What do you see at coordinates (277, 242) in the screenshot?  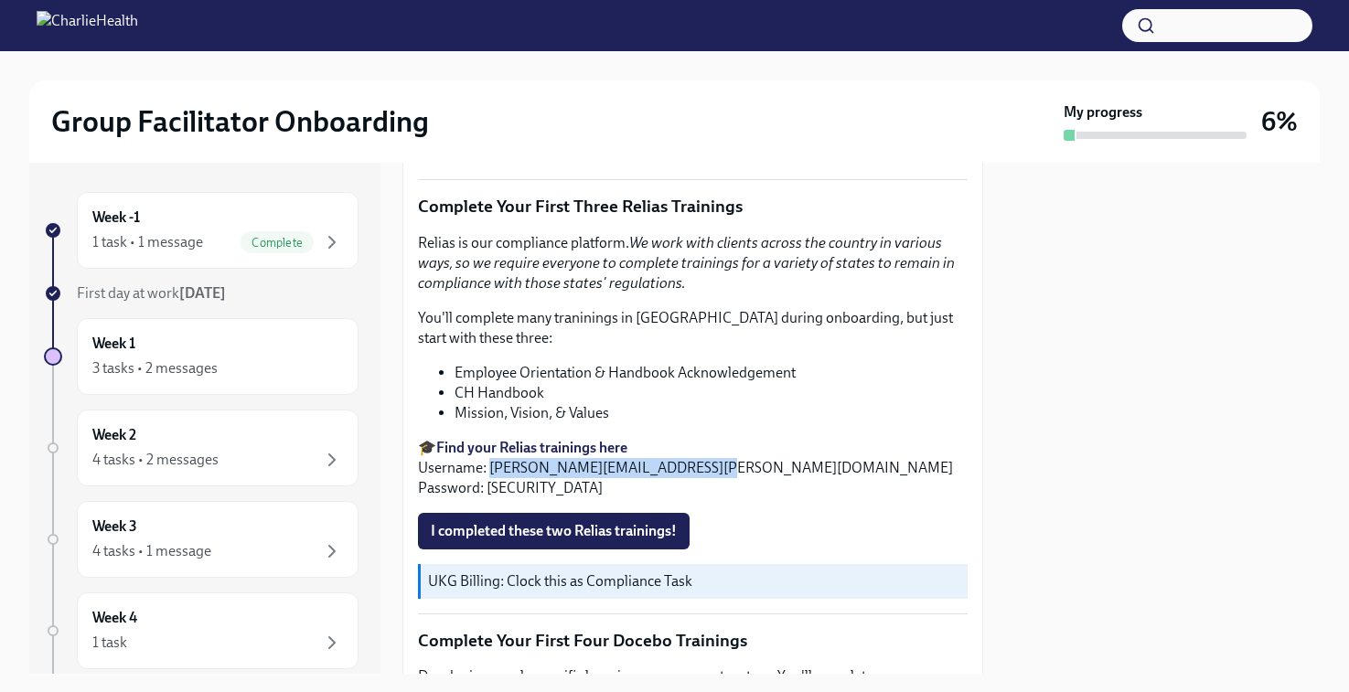 I see `span: Complete` at bounding box center [277, 242].